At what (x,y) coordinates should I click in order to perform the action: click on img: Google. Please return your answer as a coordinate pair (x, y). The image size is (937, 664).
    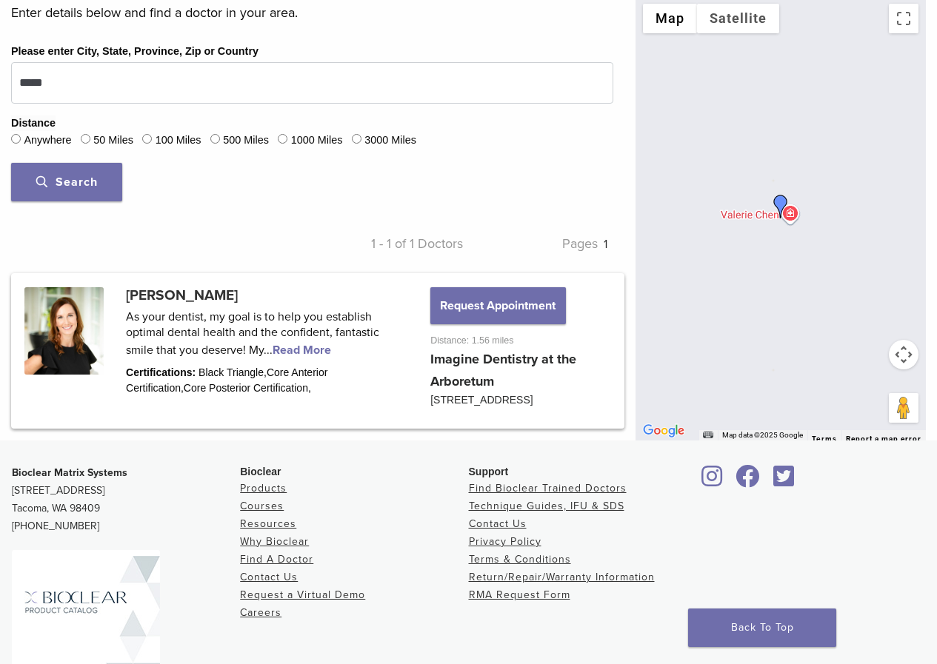
    Looking at the image, I should click on (664, 431).